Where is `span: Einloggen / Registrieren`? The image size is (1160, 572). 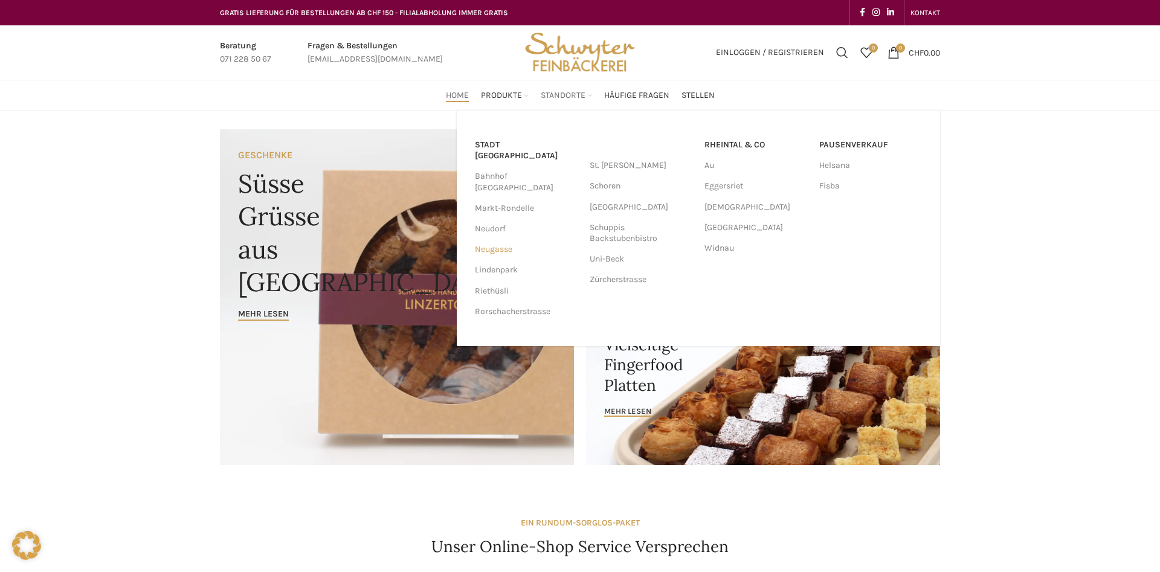 span: Einloggen / Registrieren is located at coordinates (770, 53).